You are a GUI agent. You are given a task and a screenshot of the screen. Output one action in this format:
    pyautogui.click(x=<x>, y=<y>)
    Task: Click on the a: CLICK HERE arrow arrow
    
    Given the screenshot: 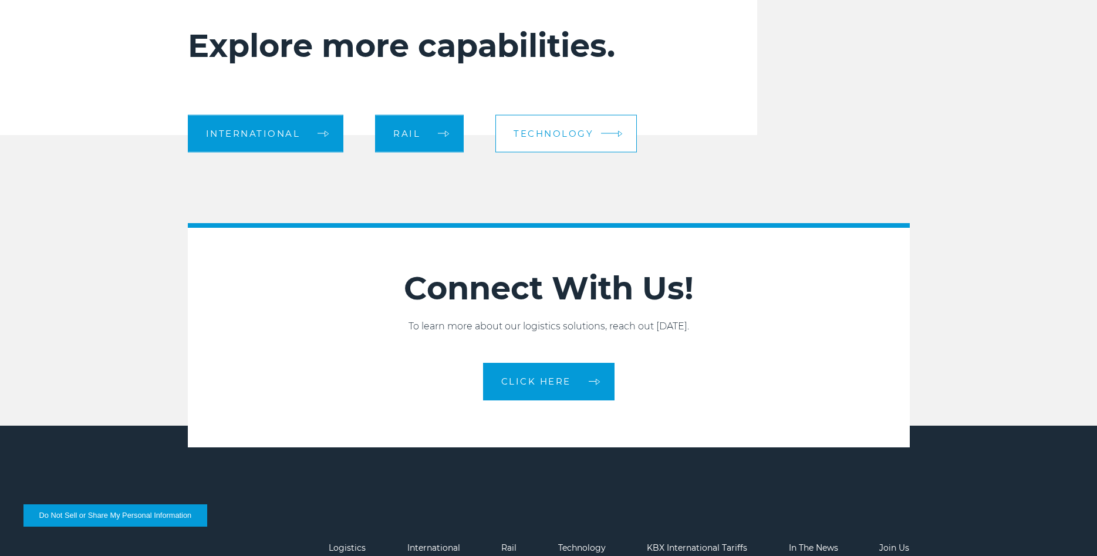 What is the action you would take?
    pyautogui.click(x=549, y=381)
    